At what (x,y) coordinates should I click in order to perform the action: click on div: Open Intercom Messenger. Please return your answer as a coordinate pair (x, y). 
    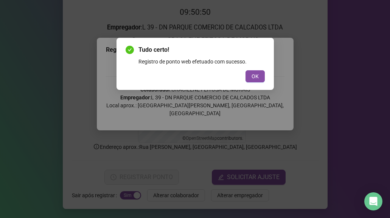
    Looking at the image, I should click on (373, 201).